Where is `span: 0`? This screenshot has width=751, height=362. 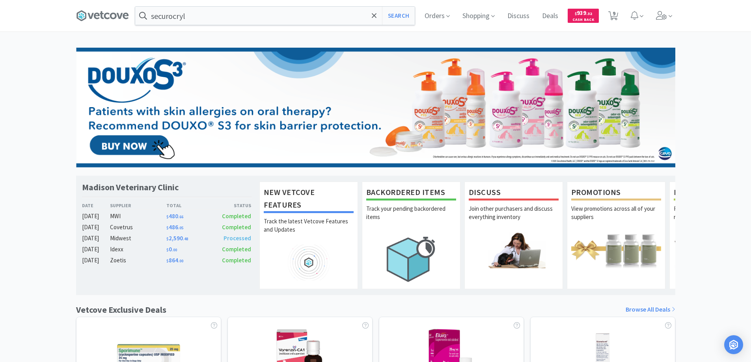
span: 0 is located at coordinates (171, 249).